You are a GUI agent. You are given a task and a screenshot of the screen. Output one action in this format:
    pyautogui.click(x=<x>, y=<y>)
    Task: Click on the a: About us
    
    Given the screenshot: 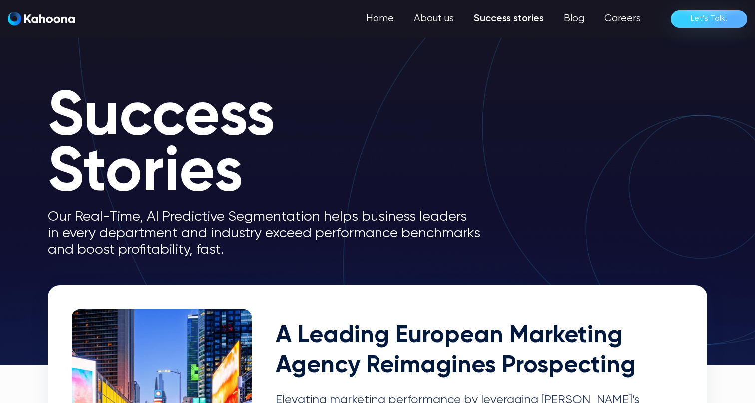 What is the action you would take?
    pyautogui.click(x=434, y=19)
    